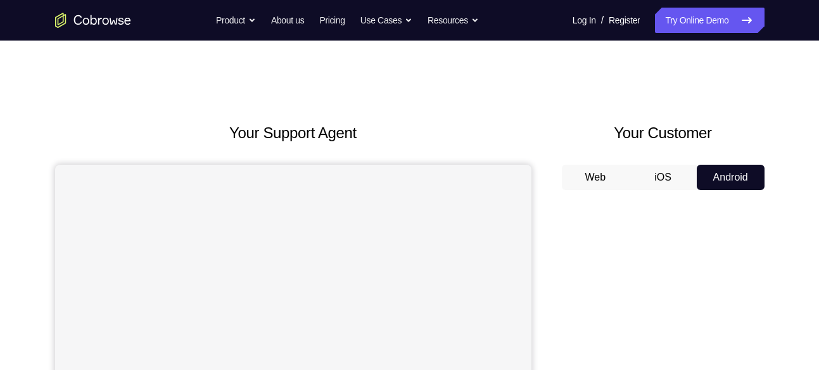 The image size is (819, 370). What do you see at coordinates (730, 177) in the screenshot?
I see `button: Android` at bounding box center [730, 177].